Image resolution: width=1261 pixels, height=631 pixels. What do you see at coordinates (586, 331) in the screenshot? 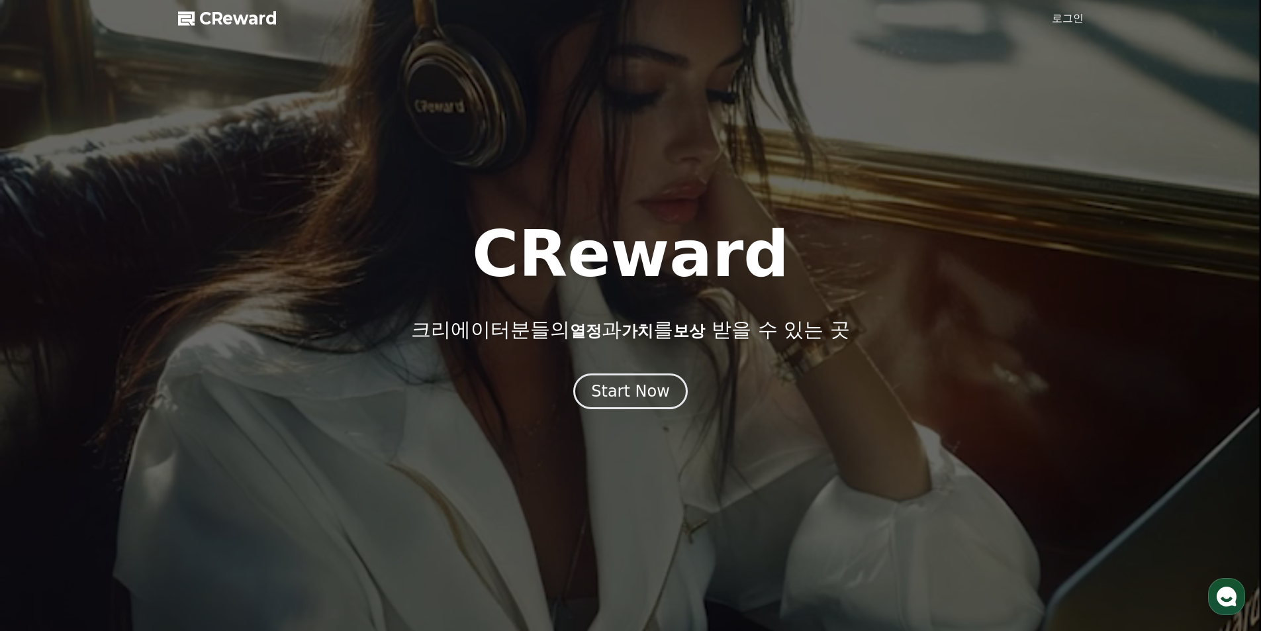
I see `span: 열정` at bounding box center [586, 331].